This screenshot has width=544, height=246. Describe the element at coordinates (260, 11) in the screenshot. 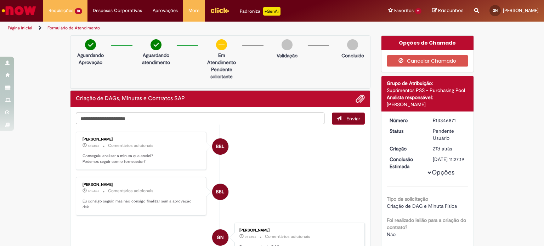

I see `div: Padroniza` at that location.